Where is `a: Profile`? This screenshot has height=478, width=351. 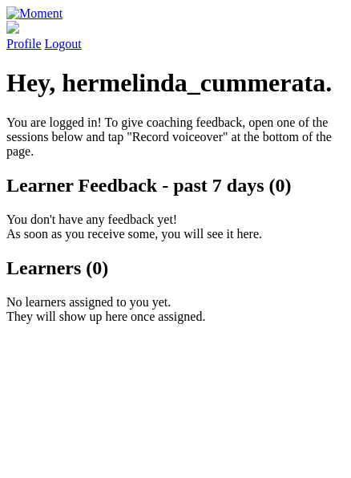
a: Profile is located at coordinates (176, 35).